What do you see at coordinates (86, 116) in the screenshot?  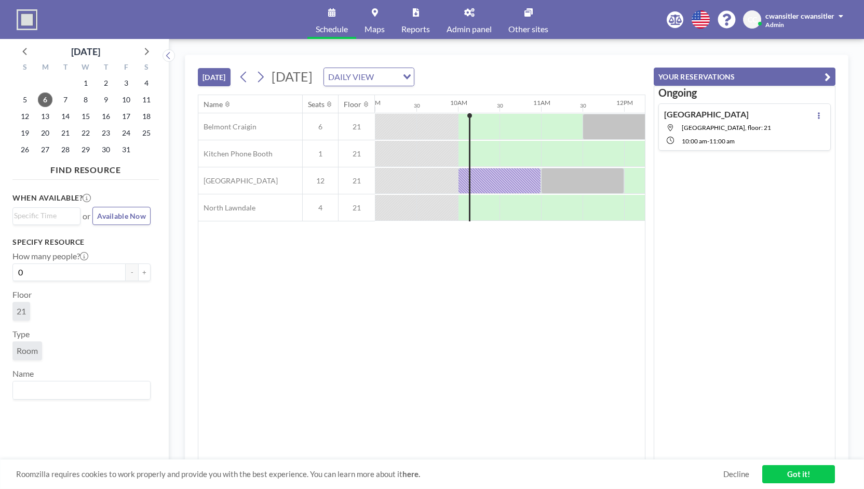 I see `span: Wednesday, October 15, 2025` at bounding box center [86, 116].